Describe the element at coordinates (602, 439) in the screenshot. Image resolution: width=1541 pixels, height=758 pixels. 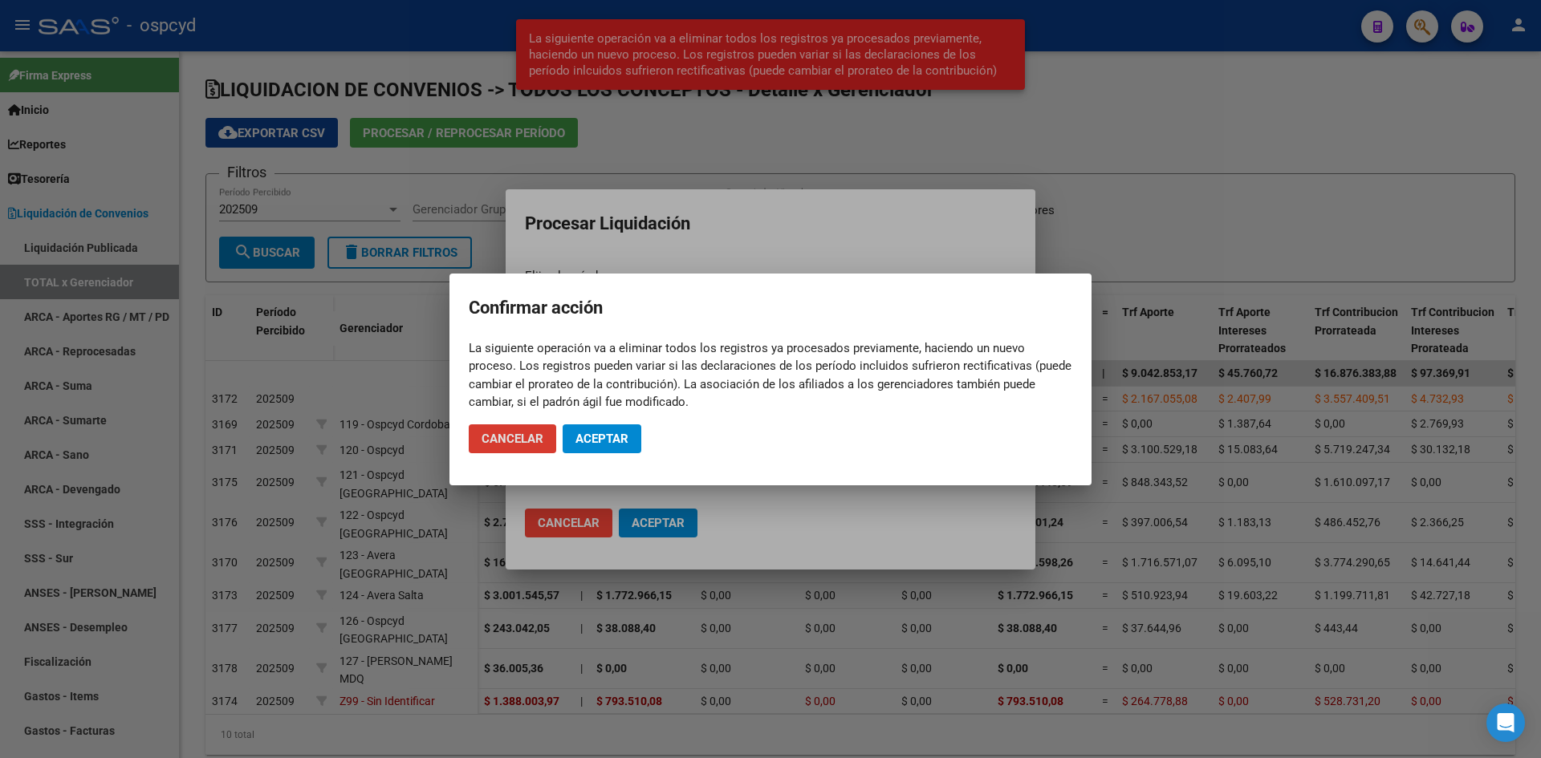
I see `button: Aceptar` at that location.